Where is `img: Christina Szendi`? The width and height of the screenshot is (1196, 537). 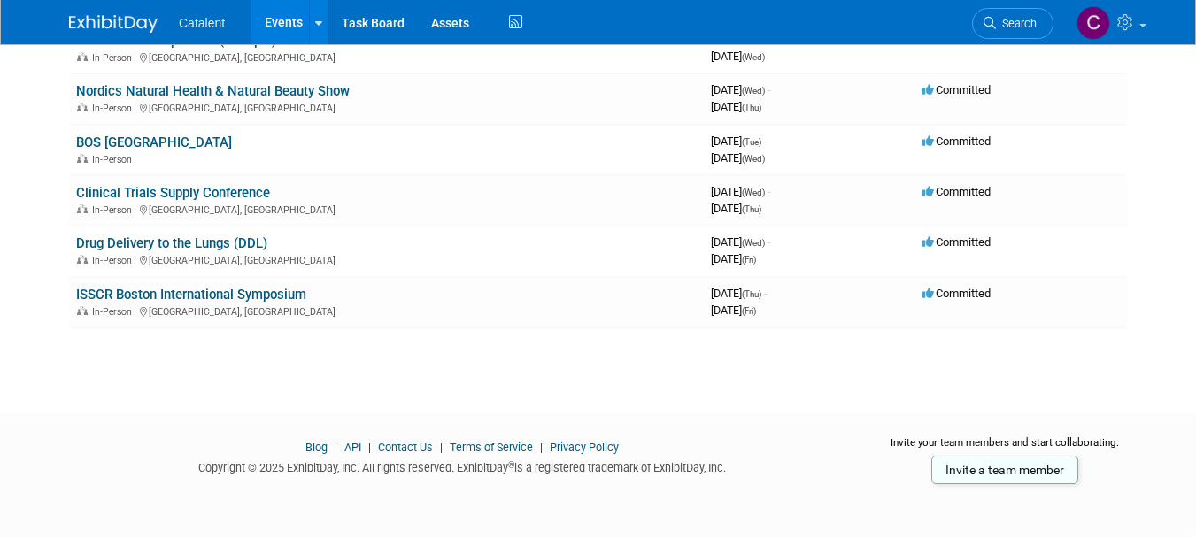 img: Christina Szendi is located at coordinates (1093, 23).